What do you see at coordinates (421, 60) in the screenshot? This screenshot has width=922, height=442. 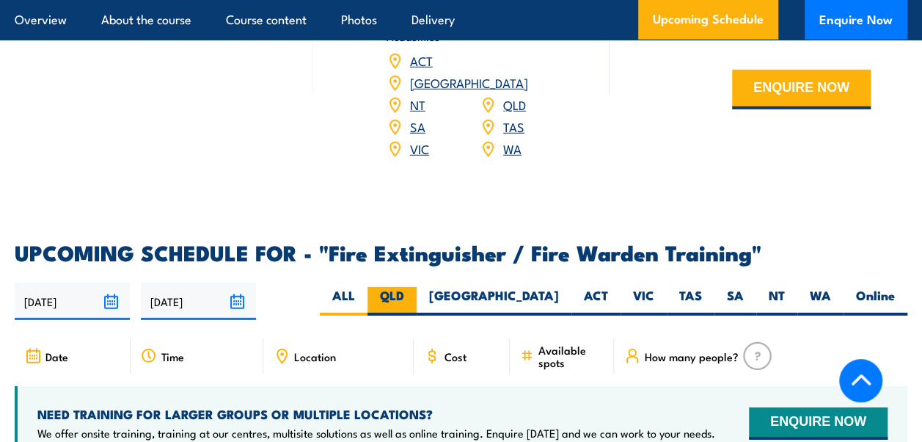 I see `a: ACT` at bounding box center [421, 60].